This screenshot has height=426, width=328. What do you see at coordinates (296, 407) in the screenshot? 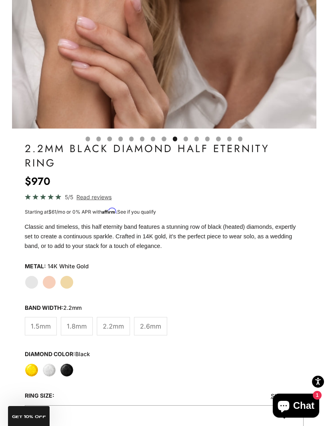
I see `inbox-online-store-chat: Shopify online store chat` at bounding box center [296, 407].